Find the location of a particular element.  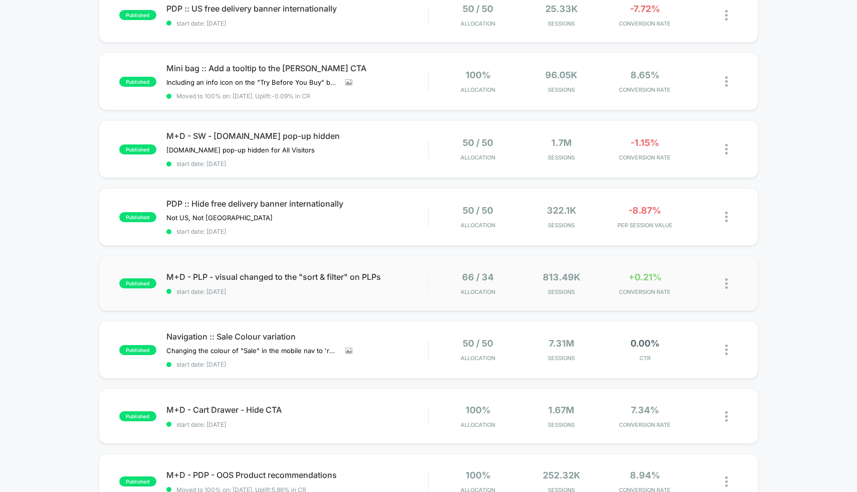

span: PDP :: Hide free delivery banner internationally is located at coordinates (297, 203).